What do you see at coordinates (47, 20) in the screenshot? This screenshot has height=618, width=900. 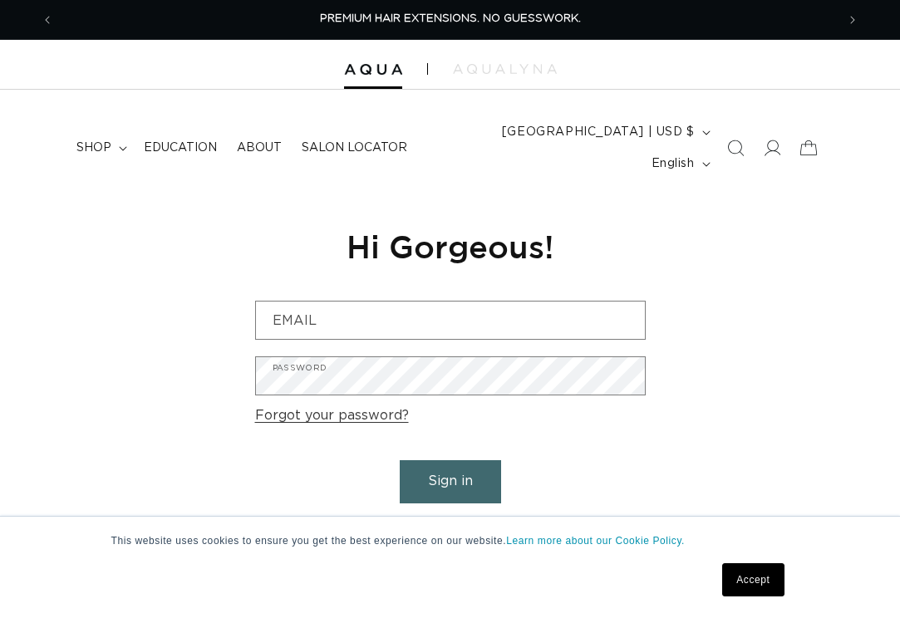 I see `button: Previous announcement` at bounding box center [47, 20].